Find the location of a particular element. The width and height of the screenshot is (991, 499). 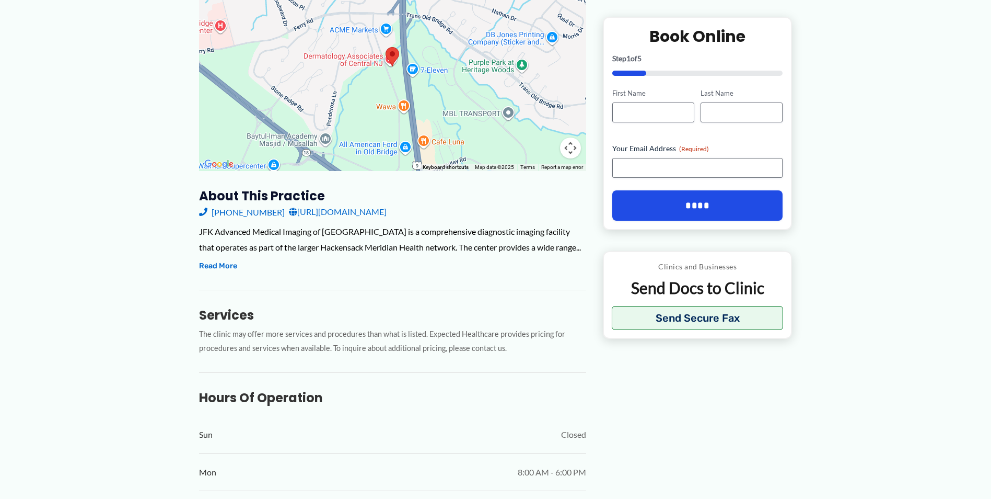

p: The clinic may offer more services and procedures than what is listed. Expected Healthcare provid... is located at coordinates (392, 341).